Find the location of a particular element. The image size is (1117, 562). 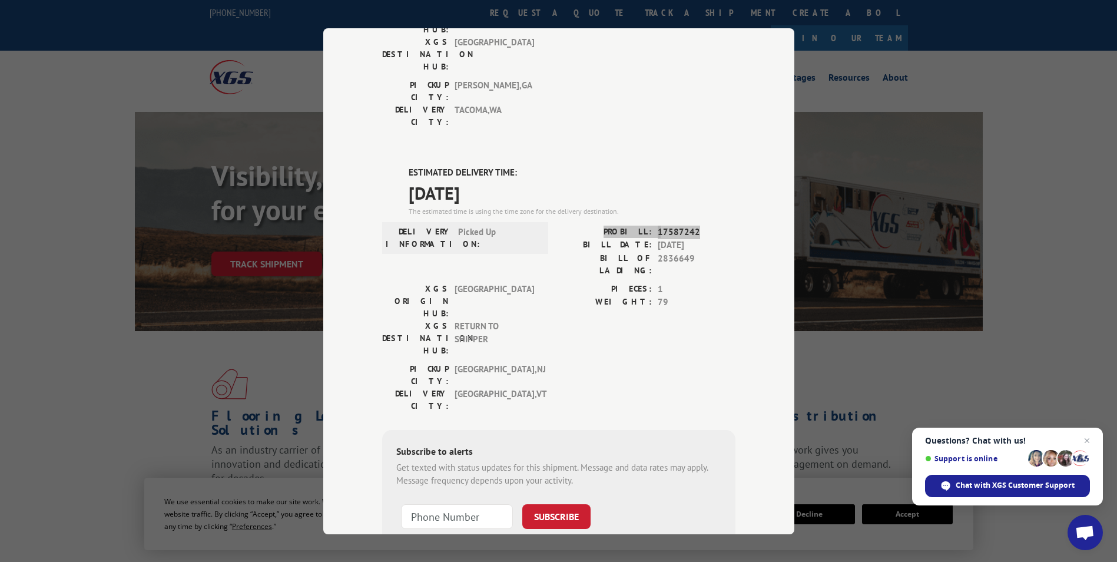

button: SUBSCRIBE is located at coordinates (557, 516).